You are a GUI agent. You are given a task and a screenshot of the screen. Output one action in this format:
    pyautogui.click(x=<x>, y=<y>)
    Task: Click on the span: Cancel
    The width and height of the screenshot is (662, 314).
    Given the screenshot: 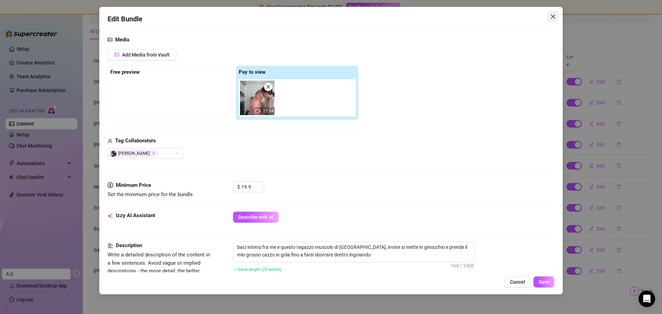 What is the action you would take?
    pyautogui.click(x=518, y=282)
    